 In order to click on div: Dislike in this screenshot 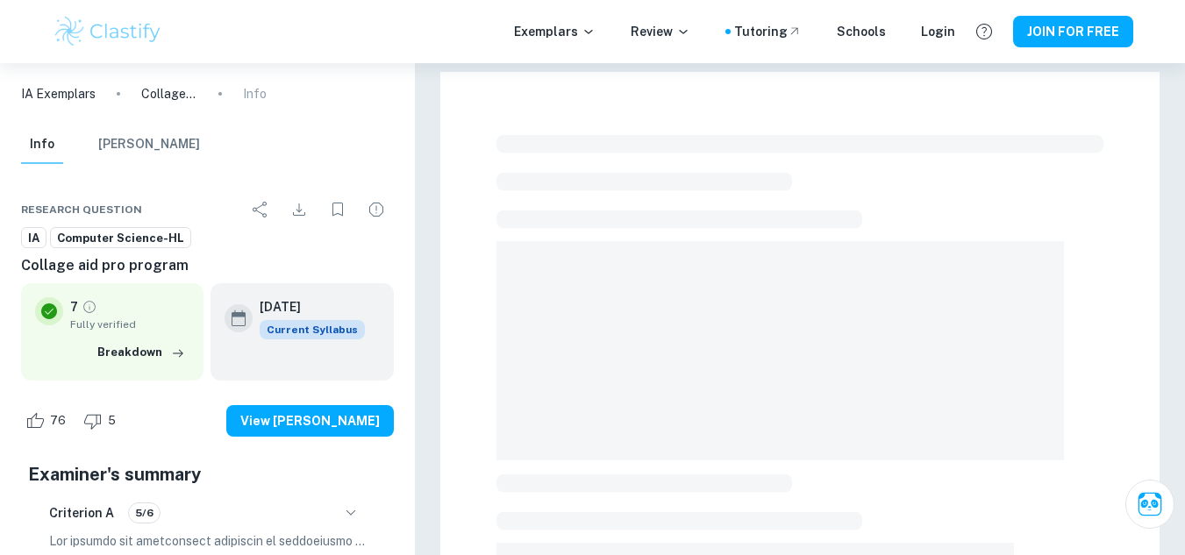, I will do `click(102, 421)`.